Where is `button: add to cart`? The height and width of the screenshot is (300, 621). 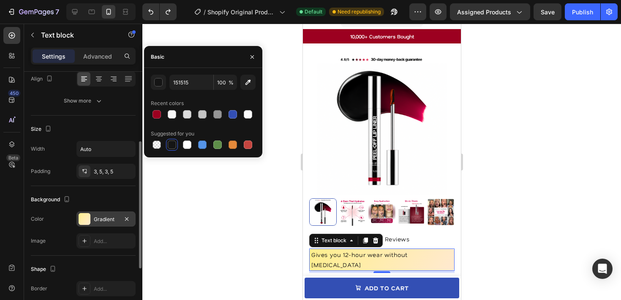
button: add to cart is located at coordinates (79, 264).